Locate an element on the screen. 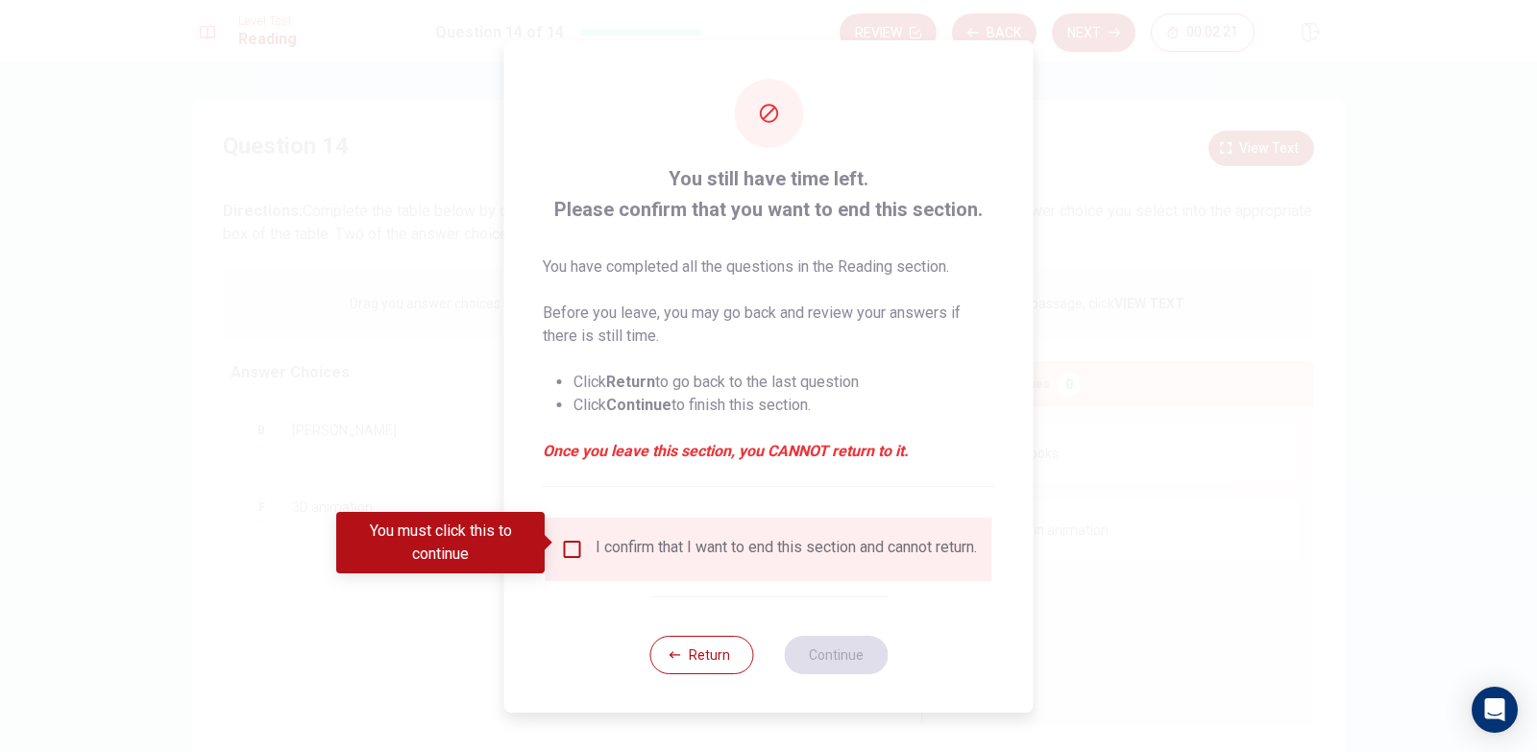  strong: Continue is located at coordinates (639, 404).